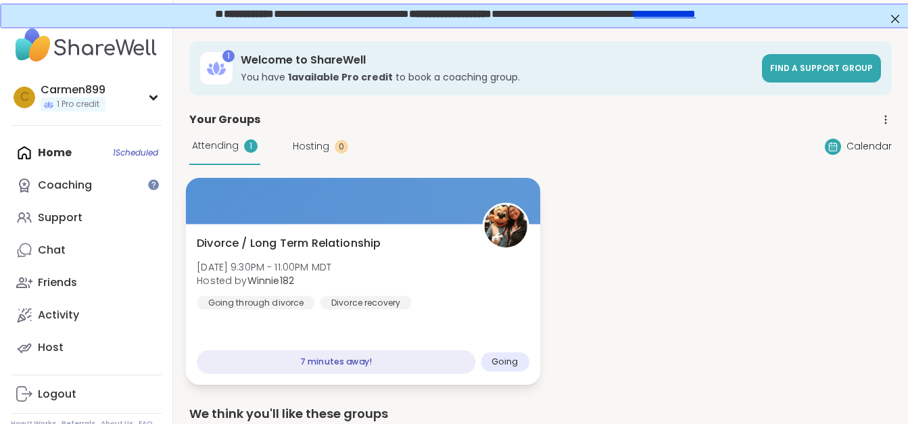 The image size is (908, 424). I want to click on div: Activity, so click(58, 315).